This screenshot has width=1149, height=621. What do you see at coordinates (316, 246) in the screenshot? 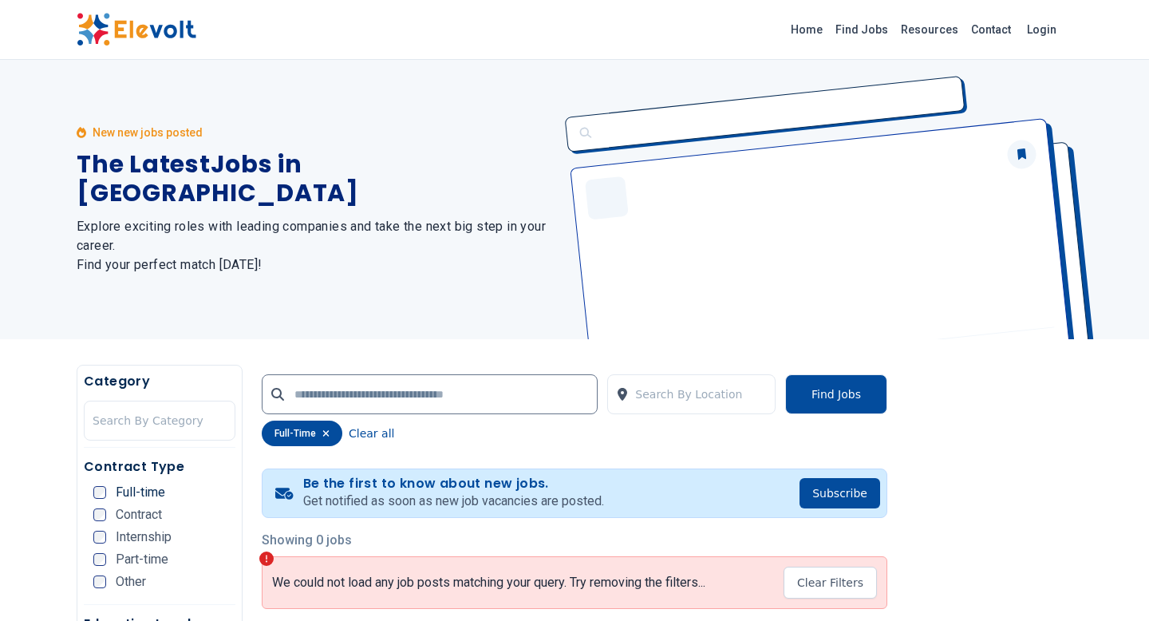
I see `h2: Explore exciting roles with leading companies and take the next big step in your career. Find you...` at bounding box center [316, 246].